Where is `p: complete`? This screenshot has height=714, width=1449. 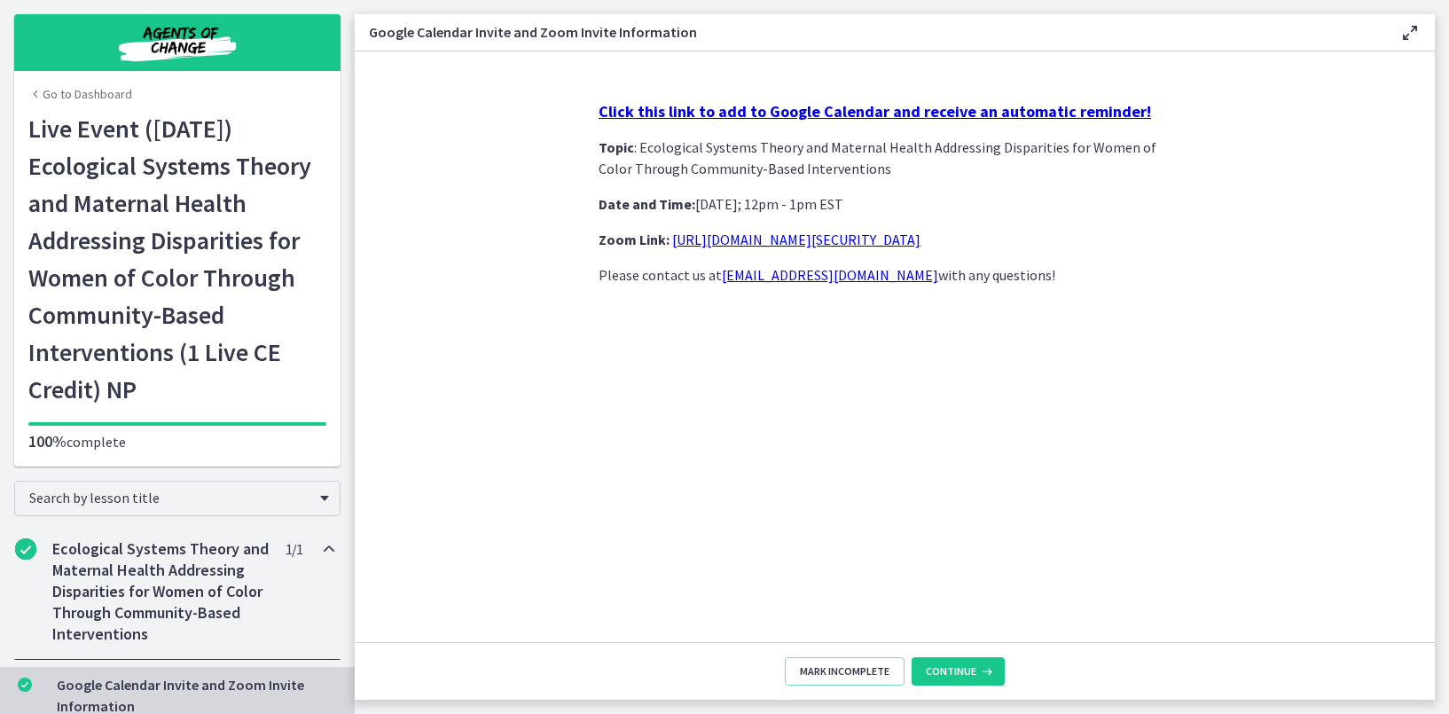 p: complete is located at coordinates (177, 442).